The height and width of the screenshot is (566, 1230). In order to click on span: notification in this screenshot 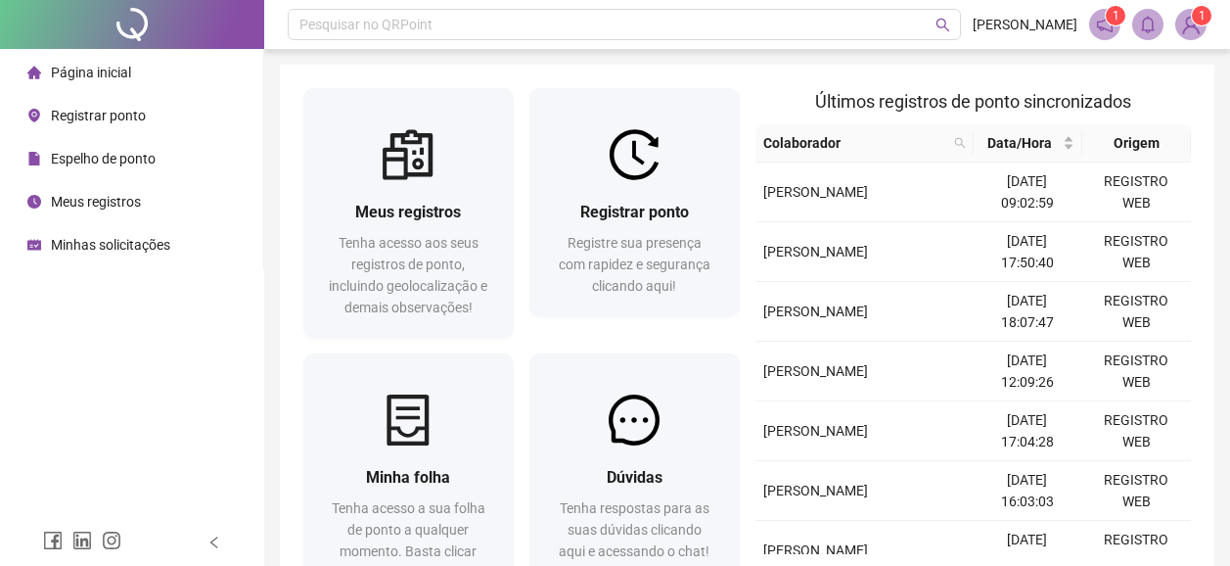, I will do `click(1105, 24)`.